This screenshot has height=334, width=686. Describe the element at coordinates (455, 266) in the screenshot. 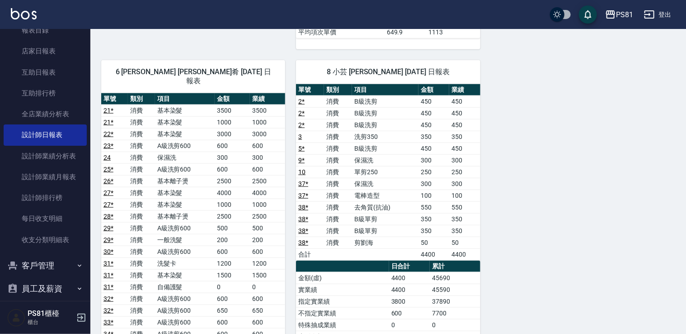

I see `th: 累計` at that location.